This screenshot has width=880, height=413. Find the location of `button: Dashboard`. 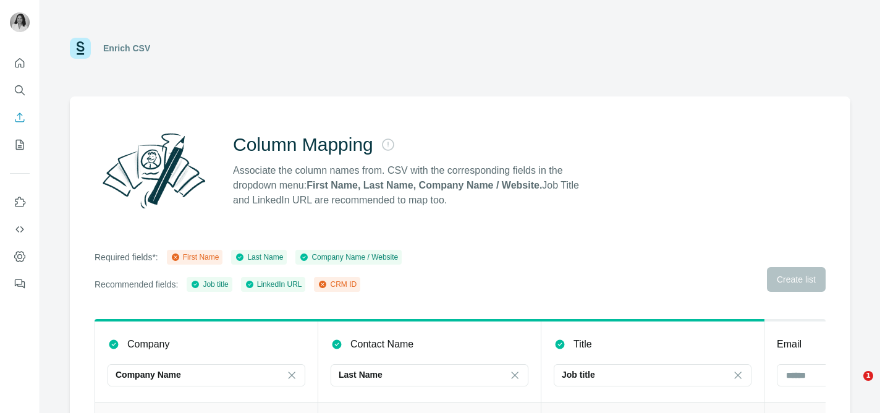

button: Dashboard is located at coordinates (20, 256).